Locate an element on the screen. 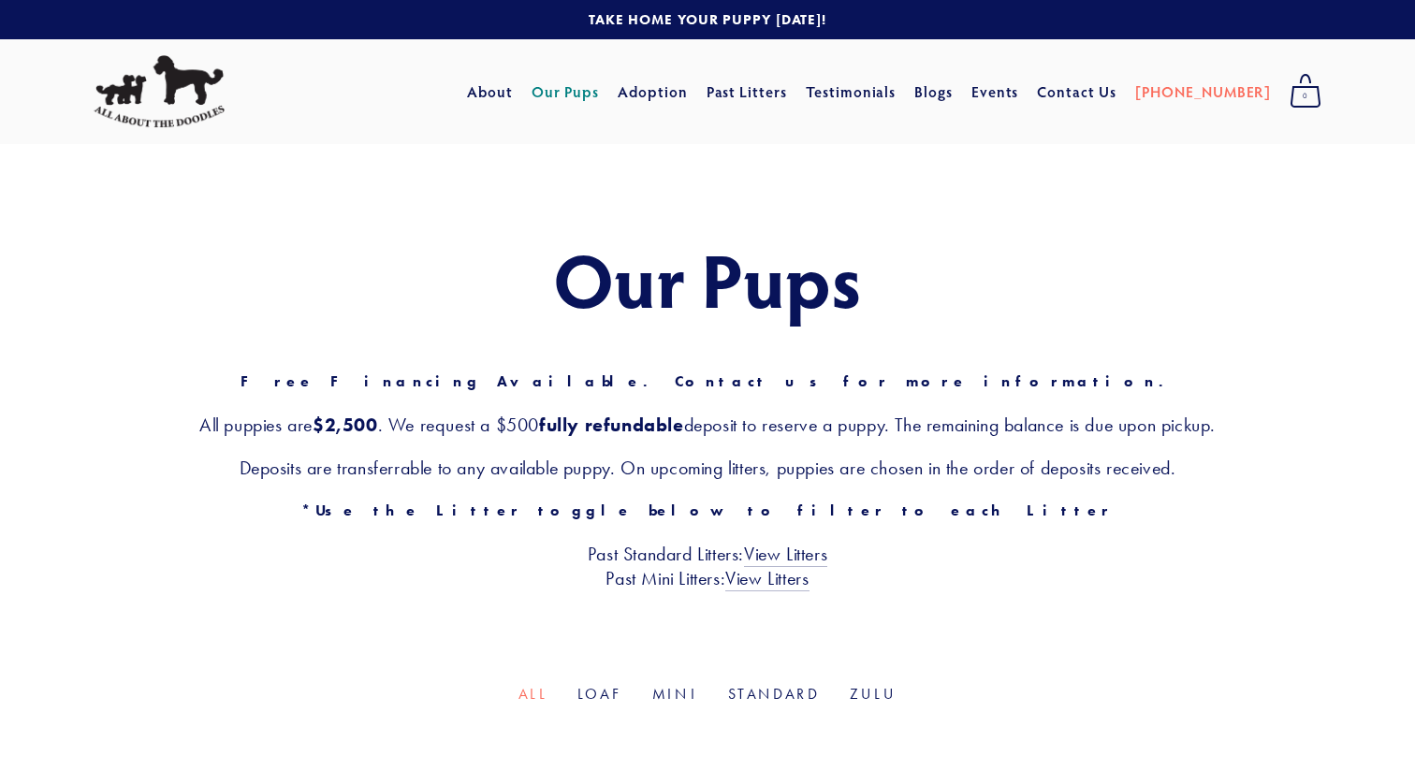 The width and height of the screenshot is (1415, 770). h3: Deposits are transferrable to any available puppy. On upcoming litters, puppies are chosen in the... is located at coordinates (708, 468).